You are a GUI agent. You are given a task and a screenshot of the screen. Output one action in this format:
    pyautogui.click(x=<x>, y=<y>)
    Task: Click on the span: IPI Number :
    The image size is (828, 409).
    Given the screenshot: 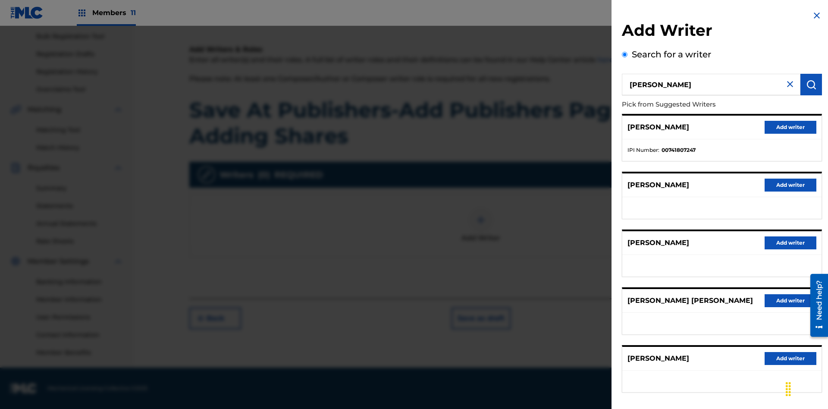 What is the action you would take?
    pyautogui.click(x=643, y=150)
    